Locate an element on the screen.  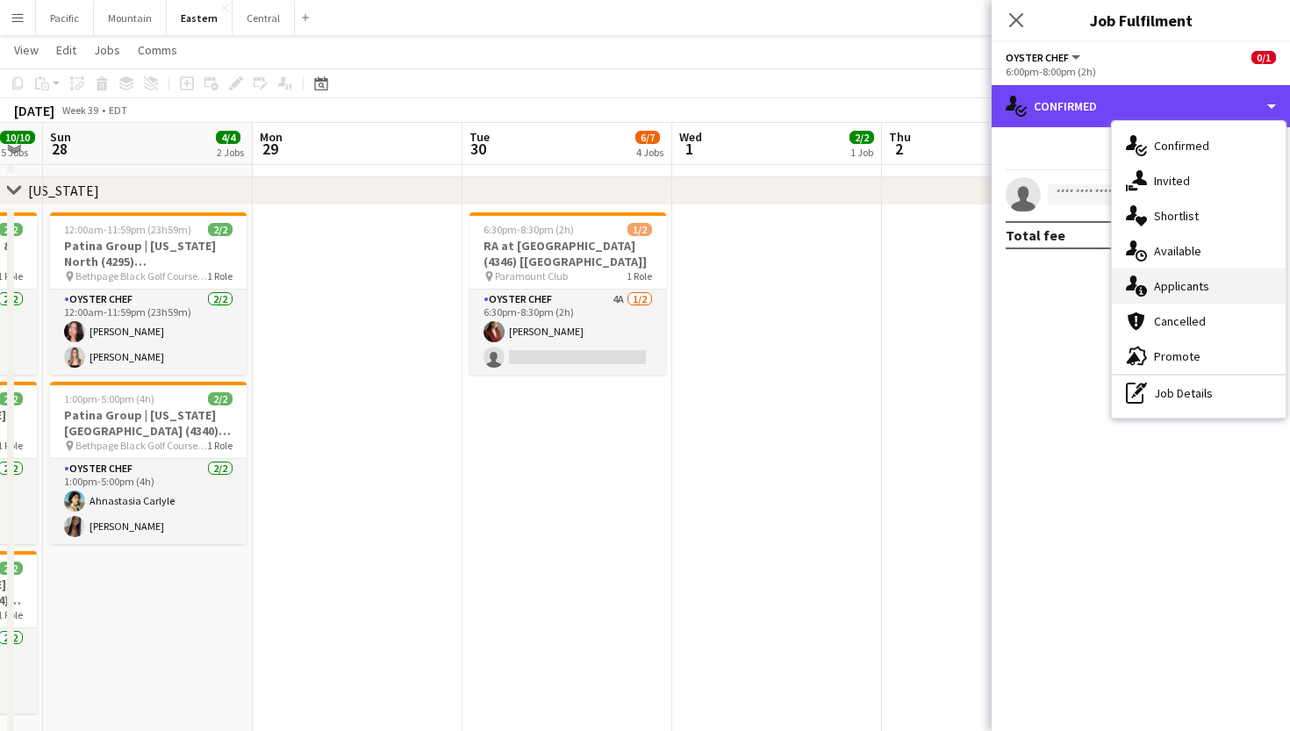
button: Pacific is located at coordinates (65, 18).